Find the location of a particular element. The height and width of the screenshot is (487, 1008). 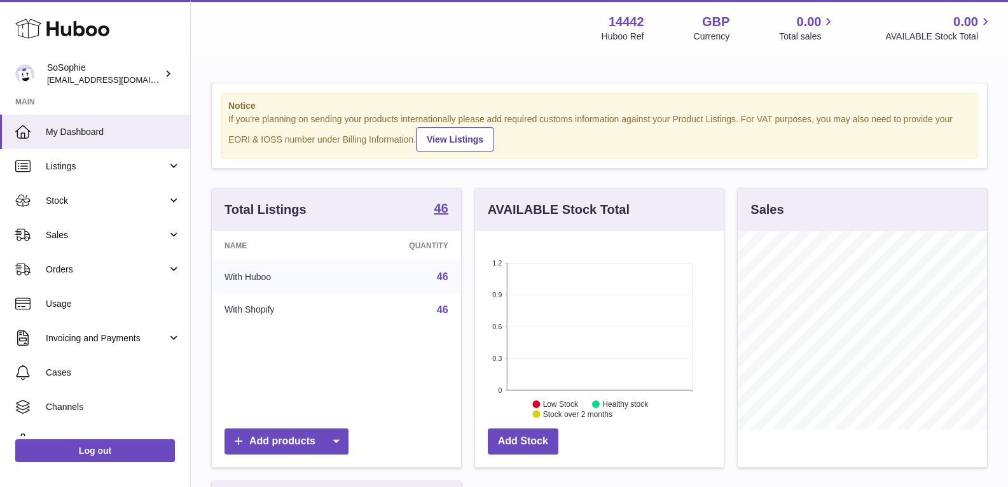

div: If you're planning on sending your products internationally please add required customs informati... is located at coordinates (599, 132).